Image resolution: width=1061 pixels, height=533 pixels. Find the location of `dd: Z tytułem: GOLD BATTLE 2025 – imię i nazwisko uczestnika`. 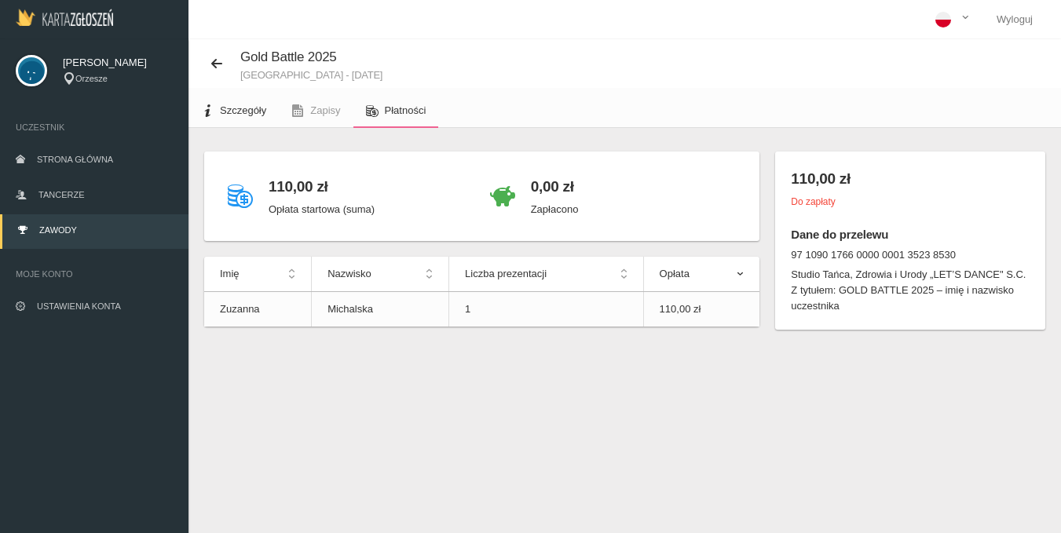

dd: Z tytułem: GOLD BATTLE 2025 – imię i nazwisko uczestnika is located at coordinates (910, 298).